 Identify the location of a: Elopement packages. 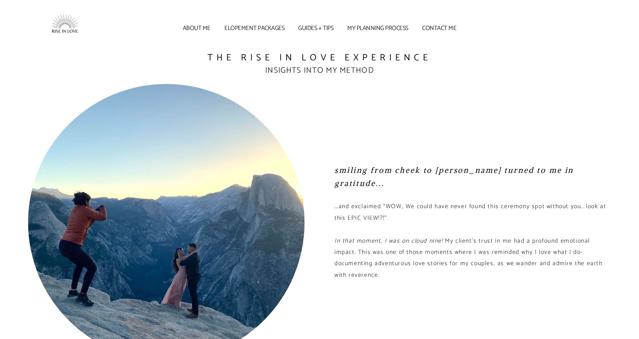
(254, 28).